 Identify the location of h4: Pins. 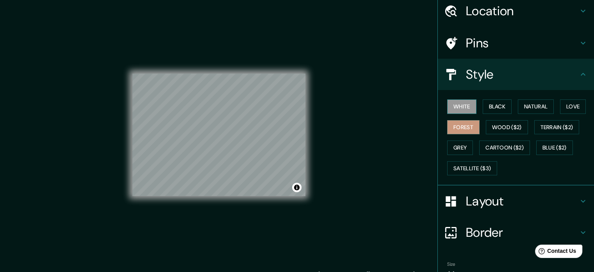
(523, 43).